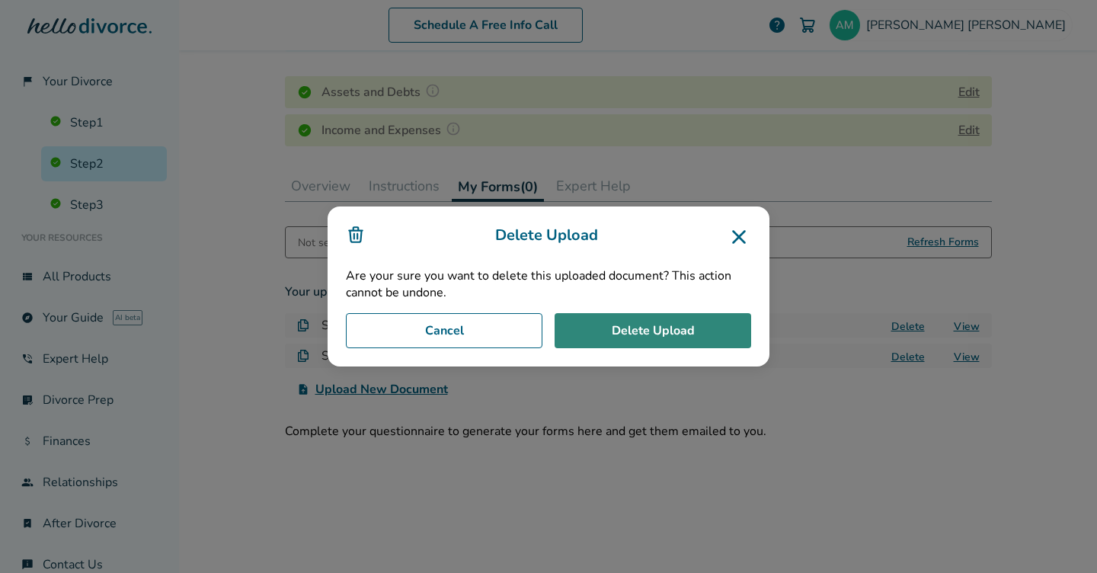 The height and width of the screenshot is (573, 1097). What do you see at coordinates (653, 331) in the screenshot?
I see `button: Delete Upload` at bounding box center [653, 331].